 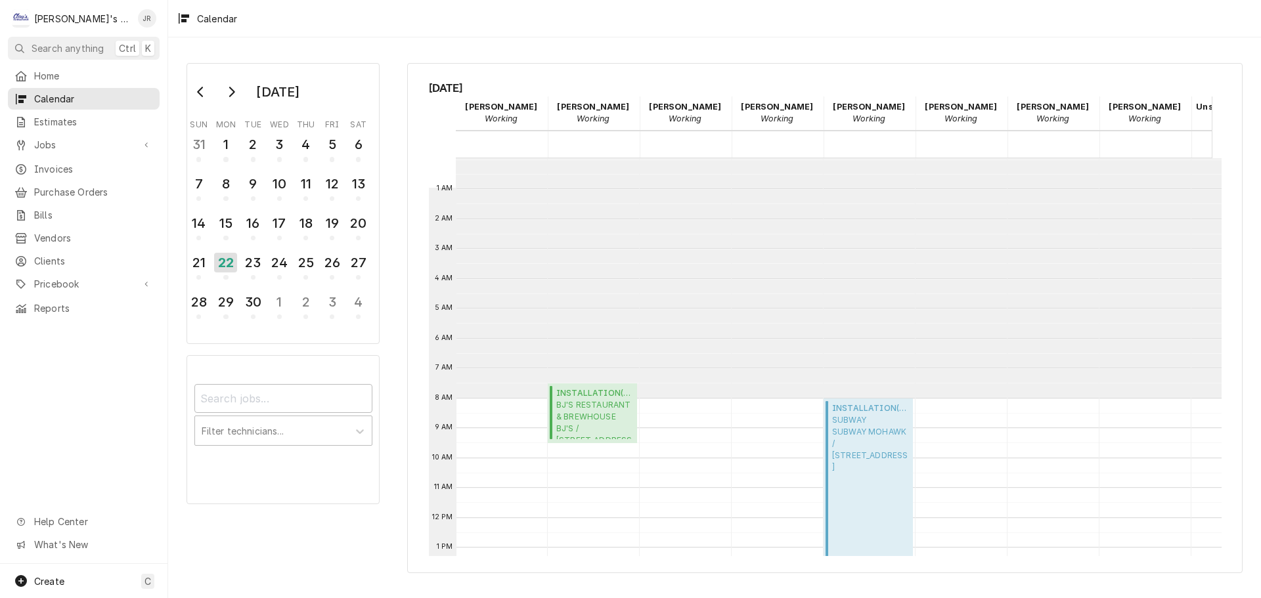 What do you see at coordinates (93, 261) in the screenshot?
I see `span: Clients` at bounding box center [93, 261].